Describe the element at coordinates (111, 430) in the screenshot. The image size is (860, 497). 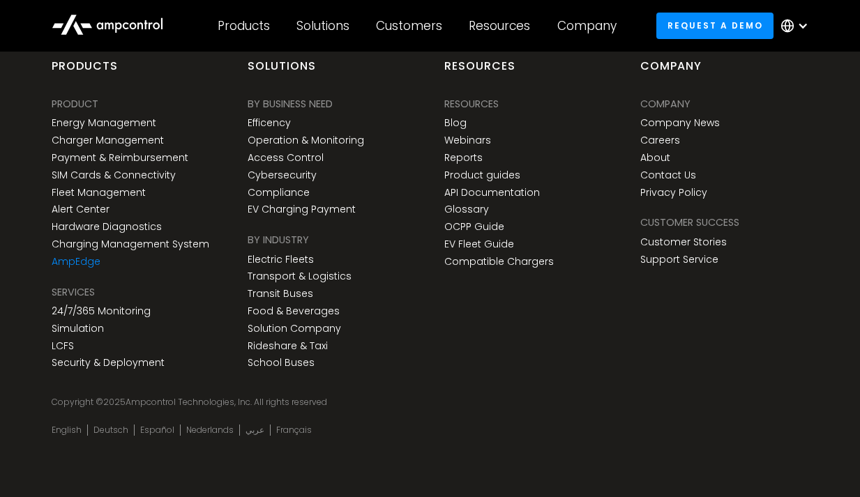
I see `a: Deutsch` at that location.